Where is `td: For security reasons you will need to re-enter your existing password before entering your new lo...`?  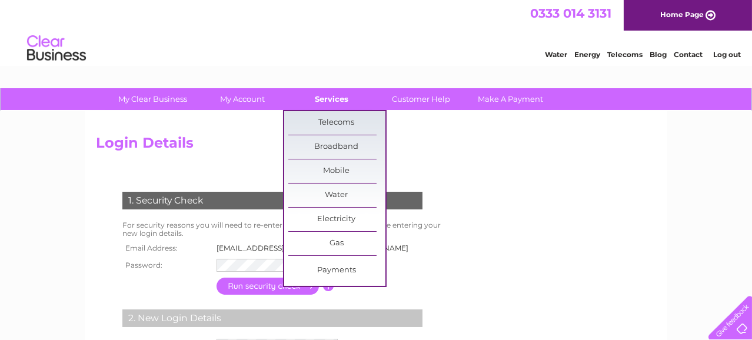 td: For security reasons you will need to re-enter your existing password before entering your new lo... is located at coordinates (287, 229).